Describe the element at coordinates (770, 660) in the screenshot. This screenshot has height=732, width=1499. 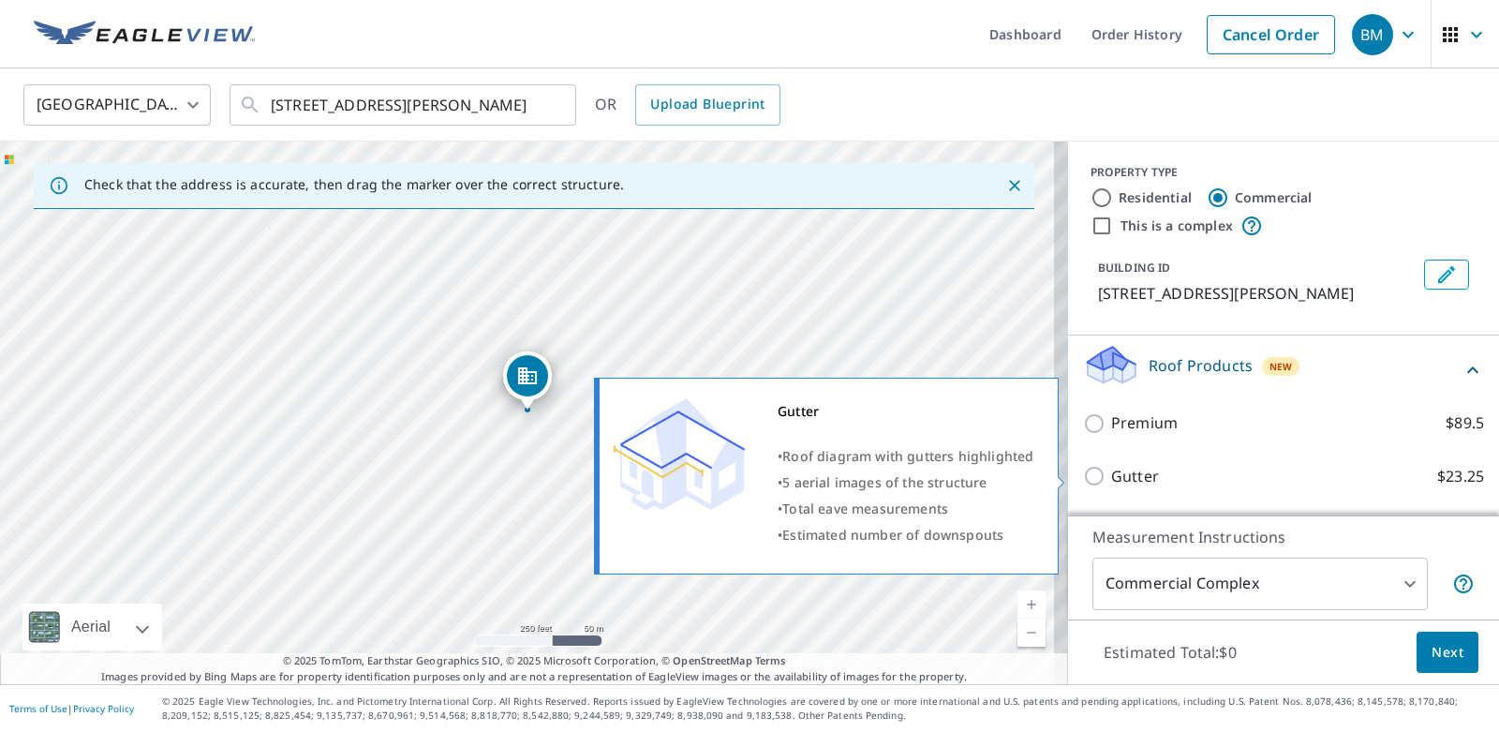
I see `a: Terms` at that location.